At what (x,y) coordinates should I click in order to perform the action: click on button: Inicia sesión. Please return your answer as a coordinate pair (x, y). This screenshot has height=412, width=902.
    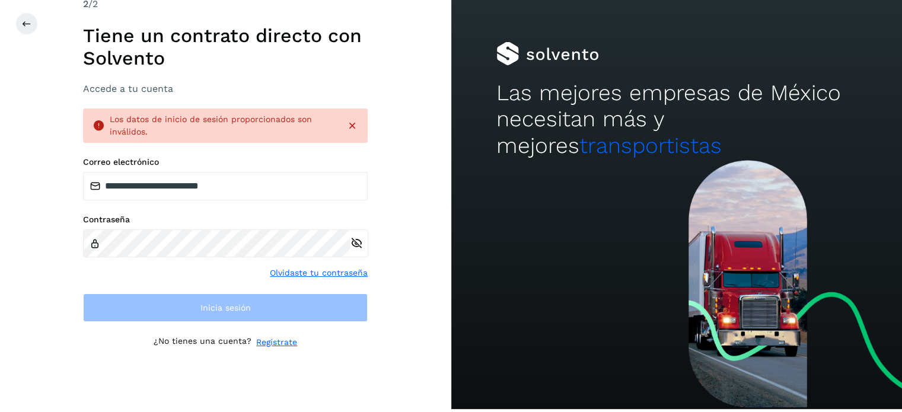
    Looking at the image, I should click on (225, 308).